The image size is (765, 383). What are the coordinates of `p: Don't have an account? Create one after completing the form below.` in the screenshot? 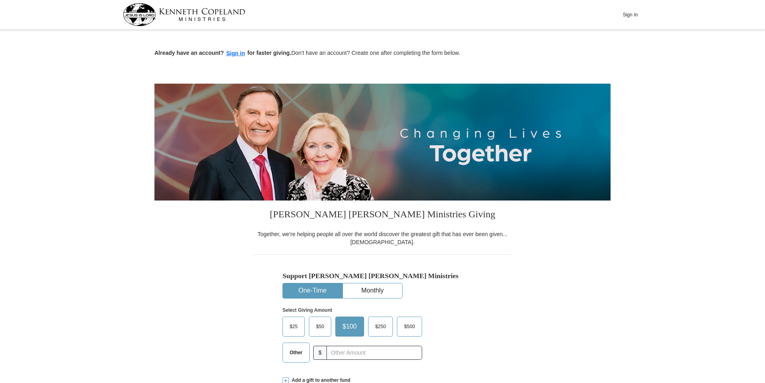 It's located at (383, 53).